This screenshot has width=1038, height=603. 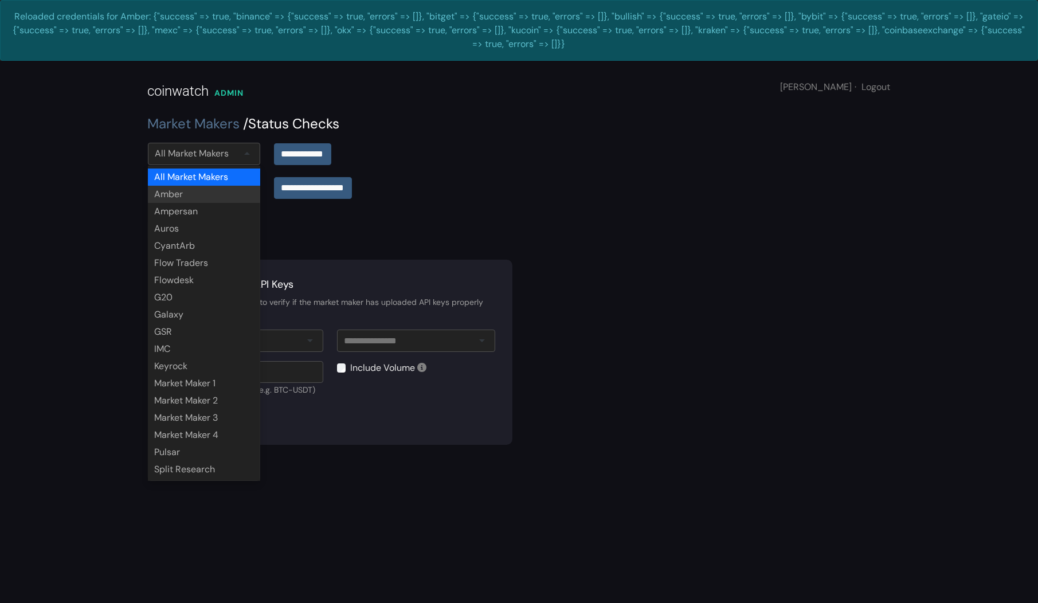 What do you see at coordinates (383, 368) in the screenshot?
I see `label: Include Volume` at bounding box center [383, 368].